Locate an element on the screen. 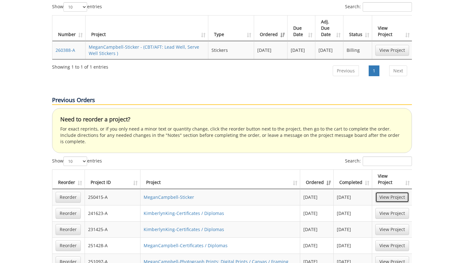  th: Reorder: activate to sort column ascending is located at coordinates (68, 179).